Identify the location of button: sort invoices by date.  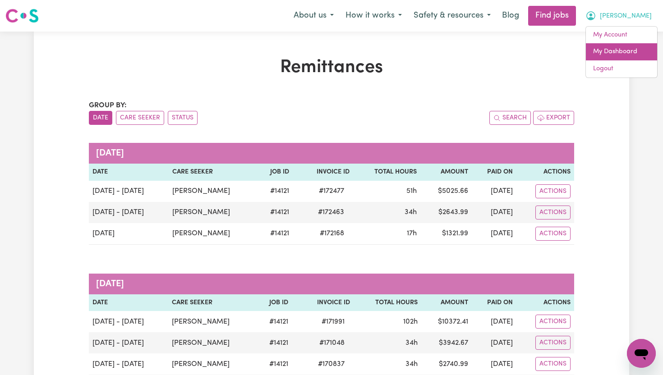
(101, 118).